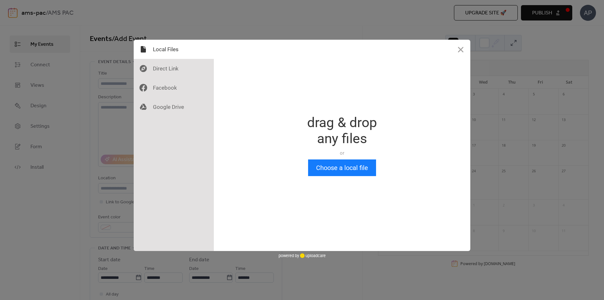 Image resolution: width=604 pixels, height=300 pixels. Describe the element at coordinates (174, 69) in the screenshot. I see `div: Direct Link` at that location.